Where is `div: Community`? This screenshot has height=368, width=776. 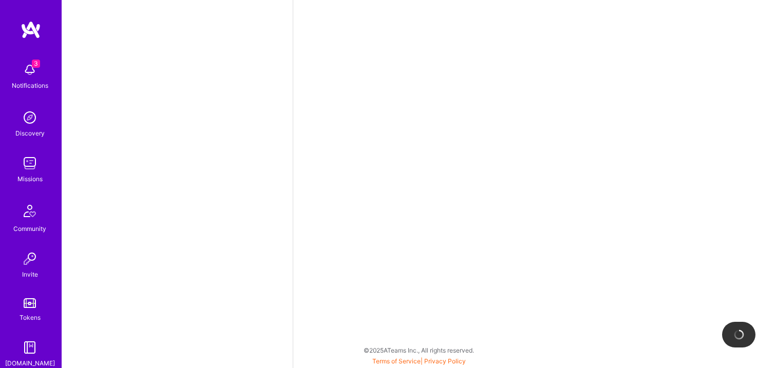 div: Community is located at coordinates (30, 229).